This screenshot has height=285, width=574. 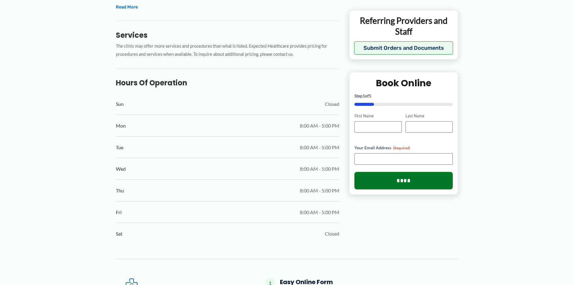 What do you see at coordinates (228, 35) in the screenshot?
I see `h3: Services` at bounding box center [228, 35].